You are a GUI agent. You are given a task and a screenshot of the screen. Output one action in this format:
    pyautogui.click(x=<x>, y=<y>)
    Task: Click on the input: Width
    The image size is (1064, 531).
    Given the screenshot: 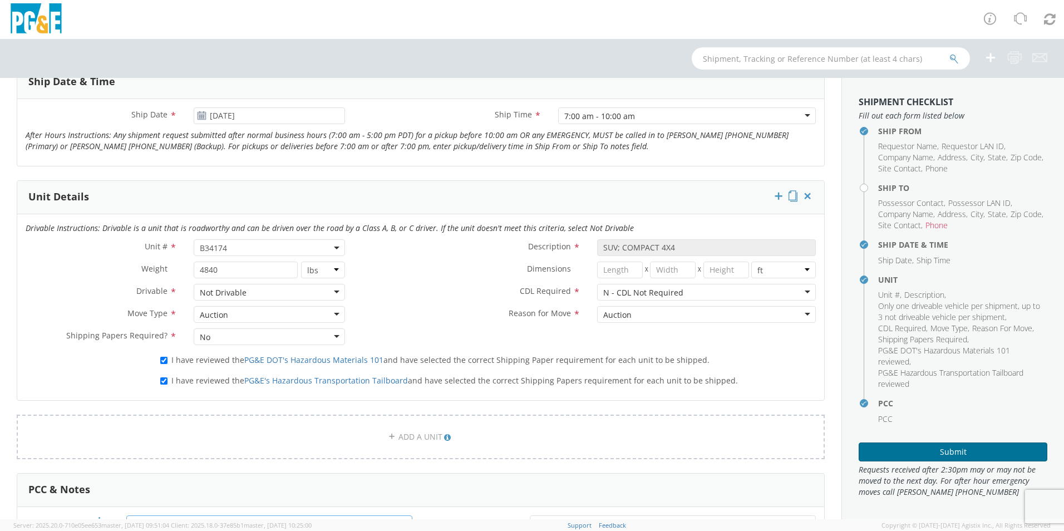 What is the action you would take?
    pyautogui.click(x=673, y=270)
    